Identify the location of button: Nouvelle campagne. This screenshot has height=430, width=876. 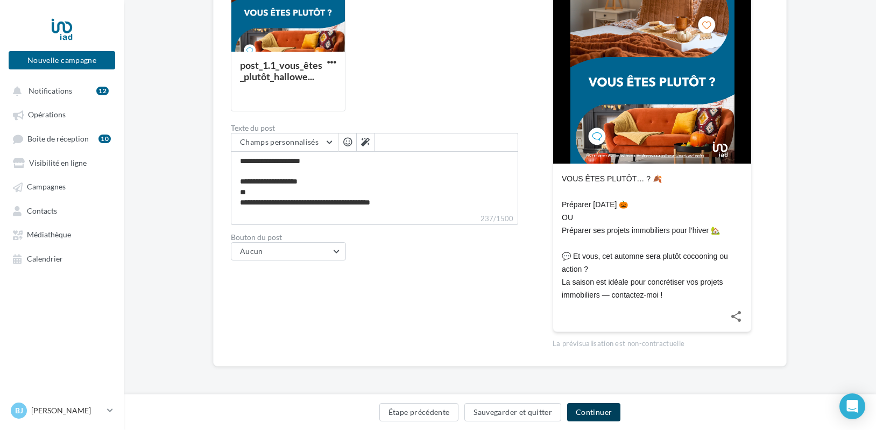
(62, 60).